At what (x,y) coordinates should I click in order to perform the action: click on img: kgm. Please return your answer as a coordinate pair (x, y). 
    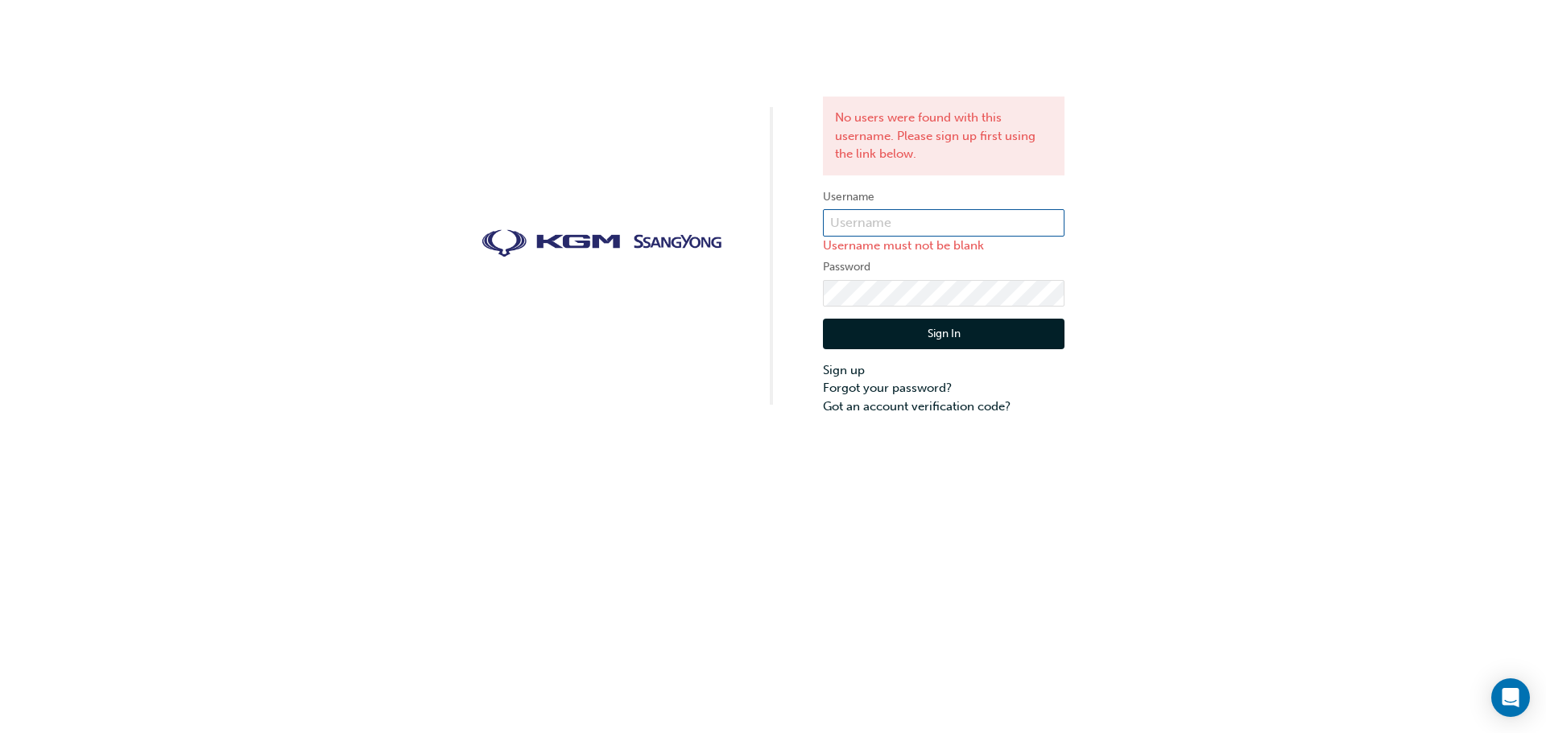
    Looking at the image, I should click on (602, 244).